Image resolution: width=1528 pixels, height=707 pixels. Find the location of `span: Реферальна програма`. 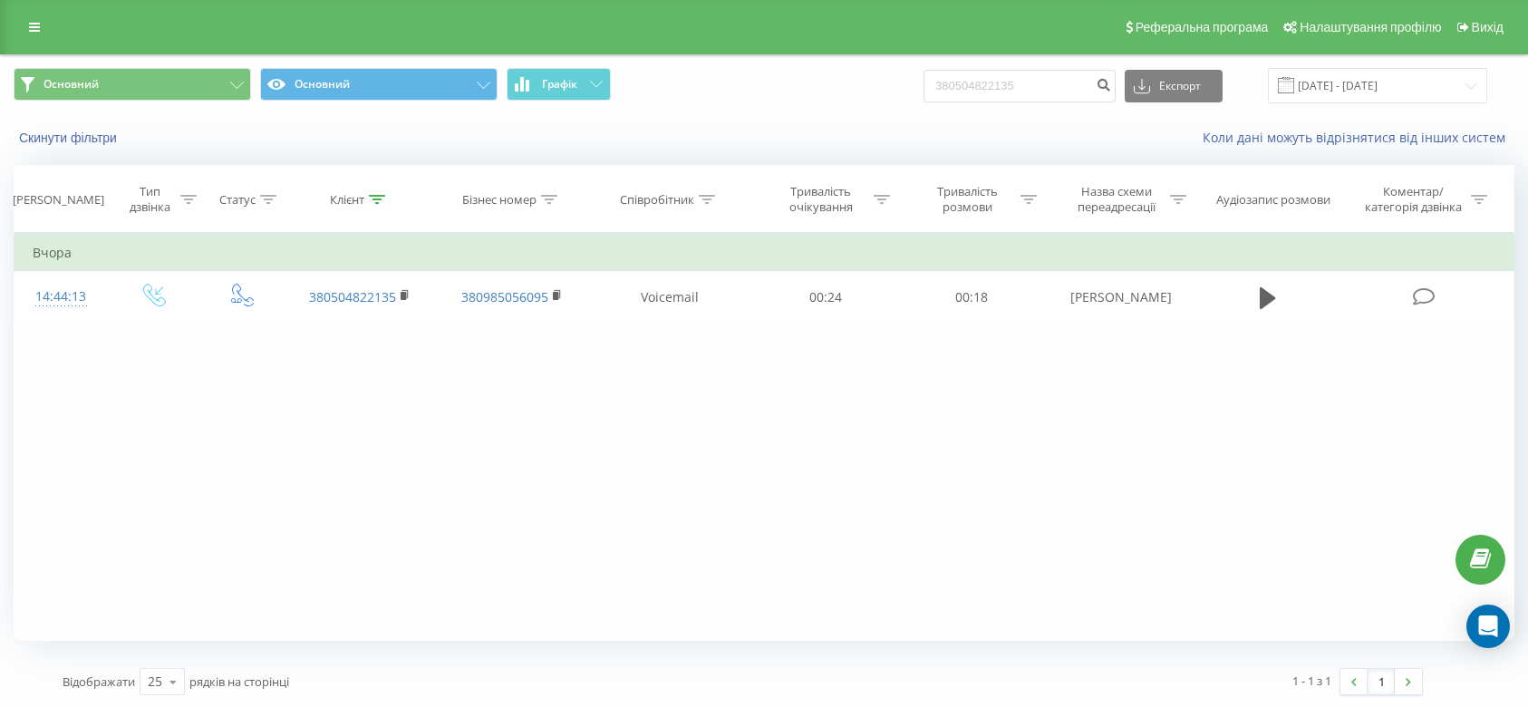

span: Реферальна програма is located at coordinates (1202, 27).